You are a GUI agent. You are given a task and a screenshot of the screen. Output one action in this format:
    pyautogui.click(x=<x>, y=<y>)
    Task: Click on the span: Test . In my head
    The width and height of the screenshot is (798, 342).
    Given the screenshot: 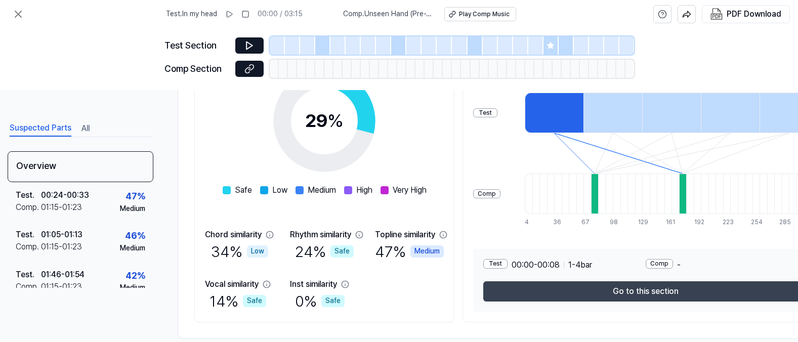 What is the action you would take?
    pyautogui.click(x=191, y=14)
    